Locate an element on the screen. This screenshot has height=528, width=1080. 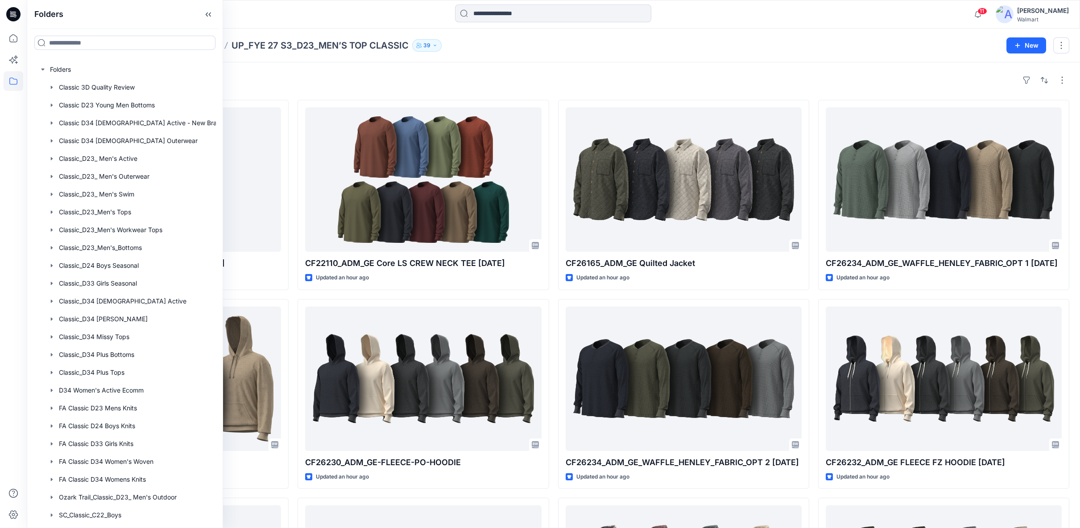
a: CF26165_ADM_GE Quilted Jacket is located at coordinates (683, 180).